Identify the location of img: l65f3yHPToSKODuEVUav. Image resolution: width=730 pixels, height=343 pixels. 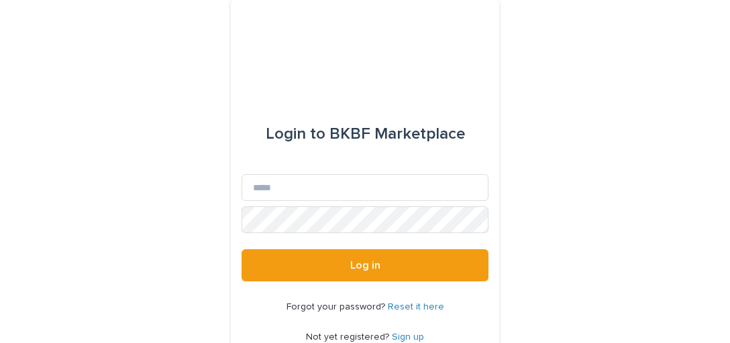
(364, 52).